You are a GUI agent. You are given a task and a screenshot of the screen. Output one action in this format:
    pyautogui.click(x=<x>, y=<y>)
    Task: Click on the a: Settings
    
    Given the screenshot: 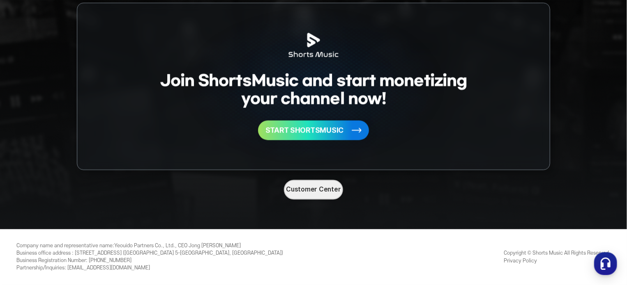 What is the action you would take?
    pyautogui.click(x=132, y=227)
    